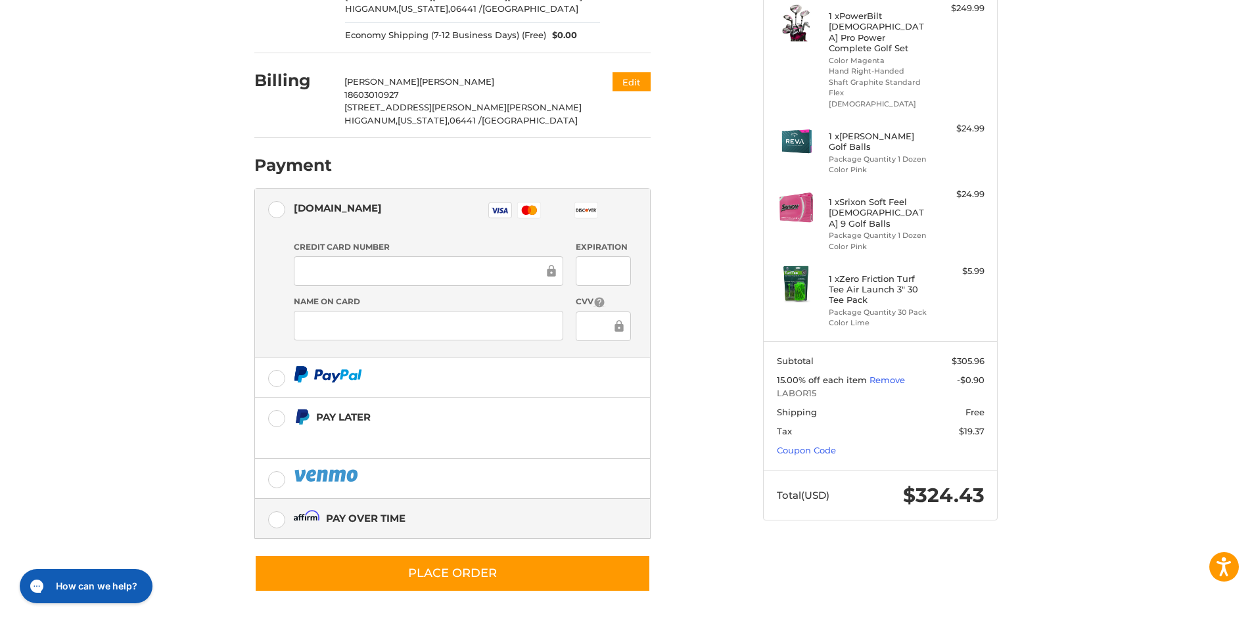 Image resolution: width=1252 pixels, height=621 pixels. Describe the element at coordinates (445, 35) in the screenshot. I see `span: Economy Shipping (7-12 Business Days) (Free)` at that location.